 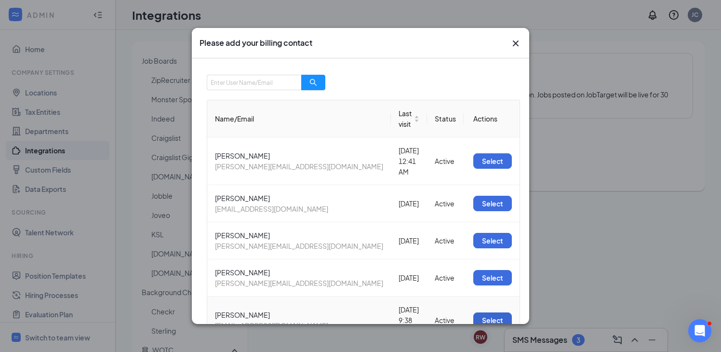 I want to click on span: Last visit, so click(x=405, y=119).